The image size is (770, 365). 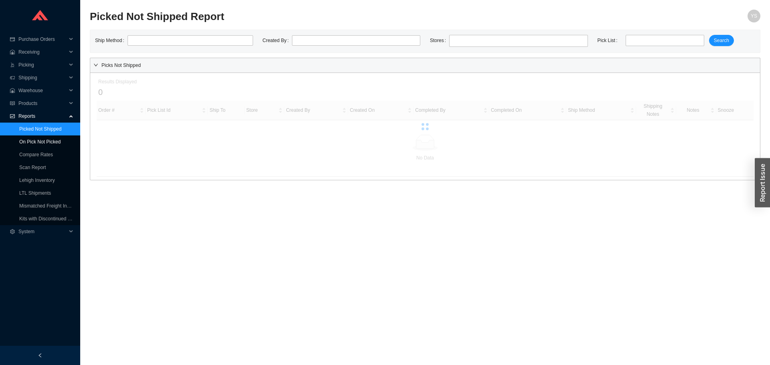 I want to click on a: LTL Shipments, so click(x=35, y=193).